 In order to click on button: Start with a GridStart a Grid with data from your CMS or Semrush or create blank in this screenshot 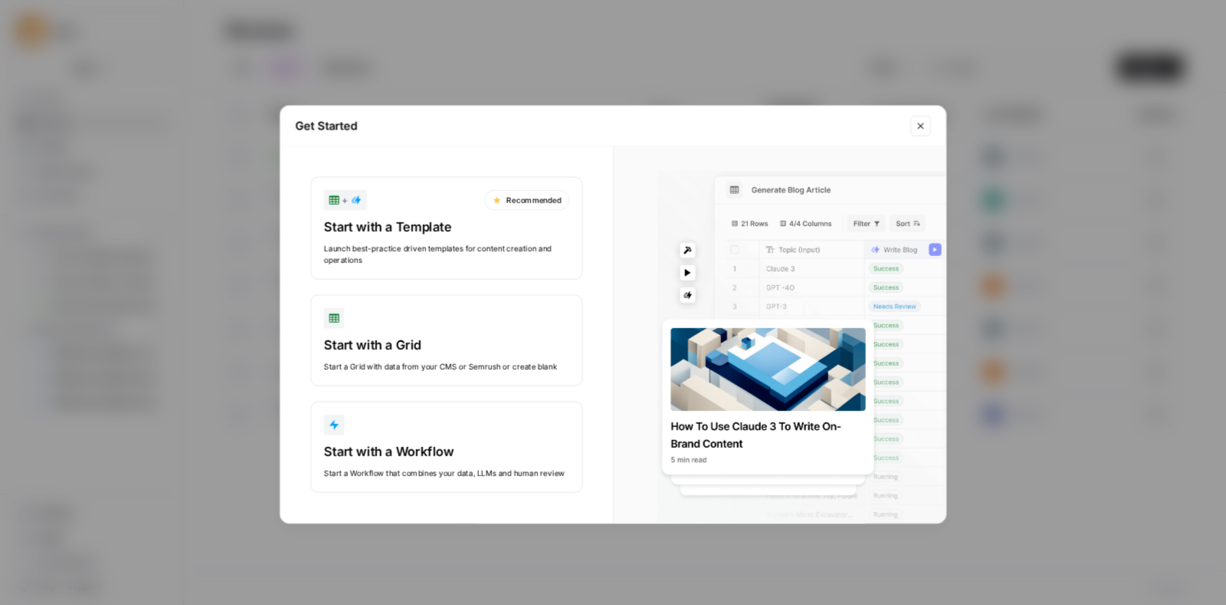, I will do `click(446, 340)`.